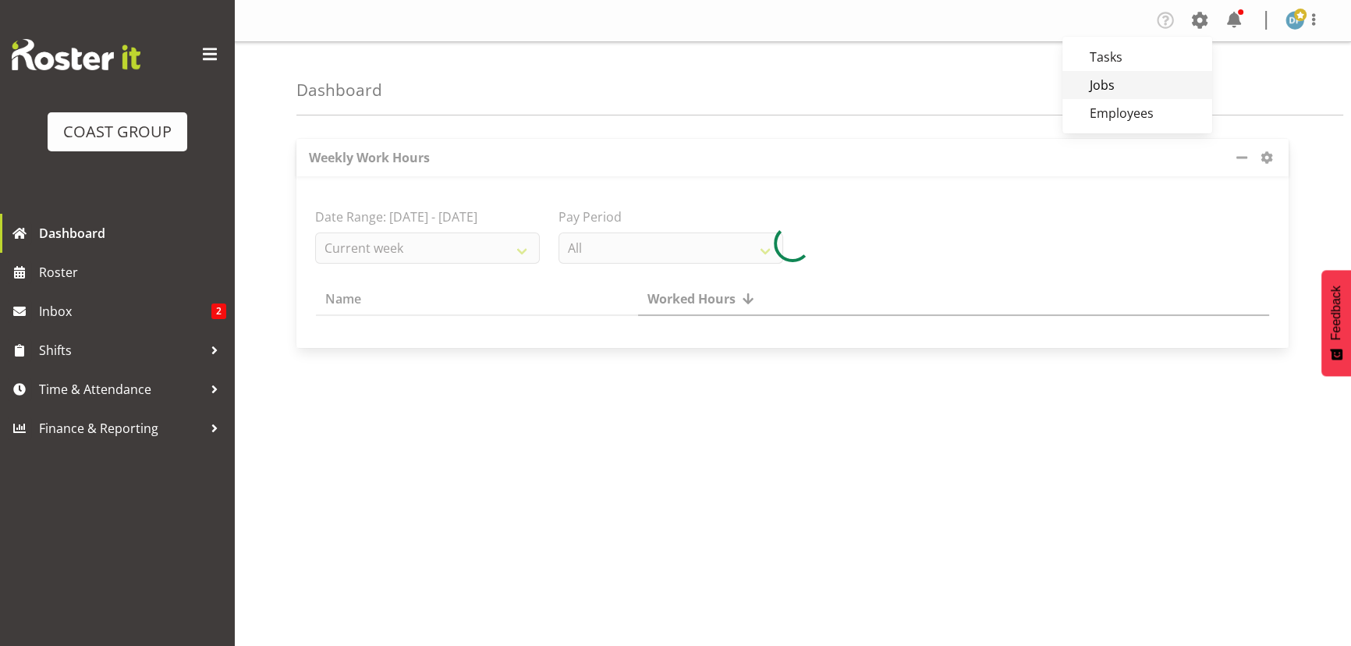  What do you see at coordinates (1137, 113) in the screenshot?
I see `a: Employees` at bounding box center [1137, 113].